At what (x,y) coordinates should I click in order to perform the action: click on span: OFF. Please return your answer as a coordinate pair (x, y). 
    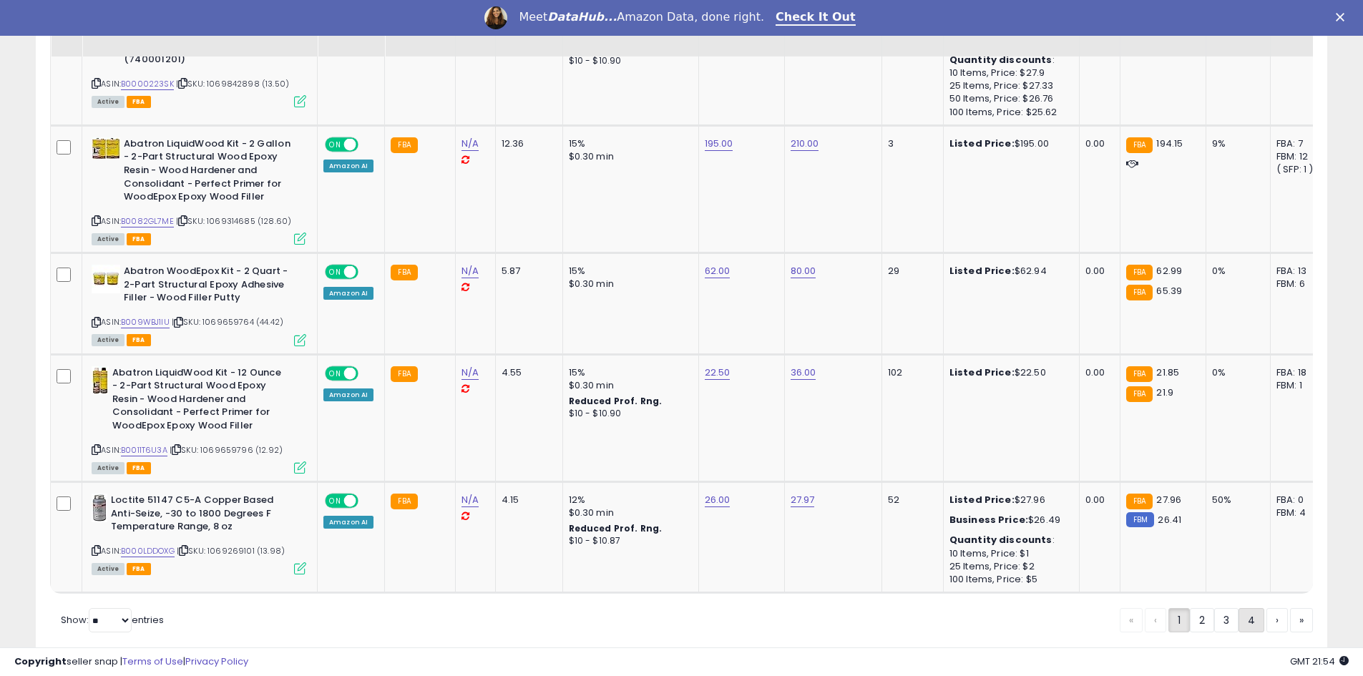
    Looking at the image, I should click on (368, 501).